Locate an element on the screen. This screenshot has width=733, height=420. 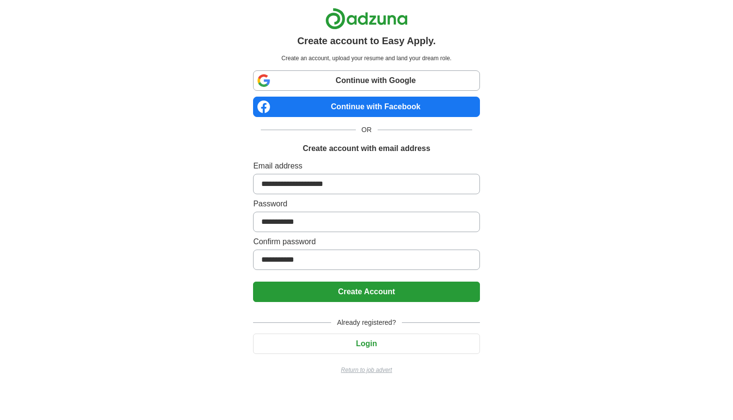
button: Login is located at coordinates (366, 343).